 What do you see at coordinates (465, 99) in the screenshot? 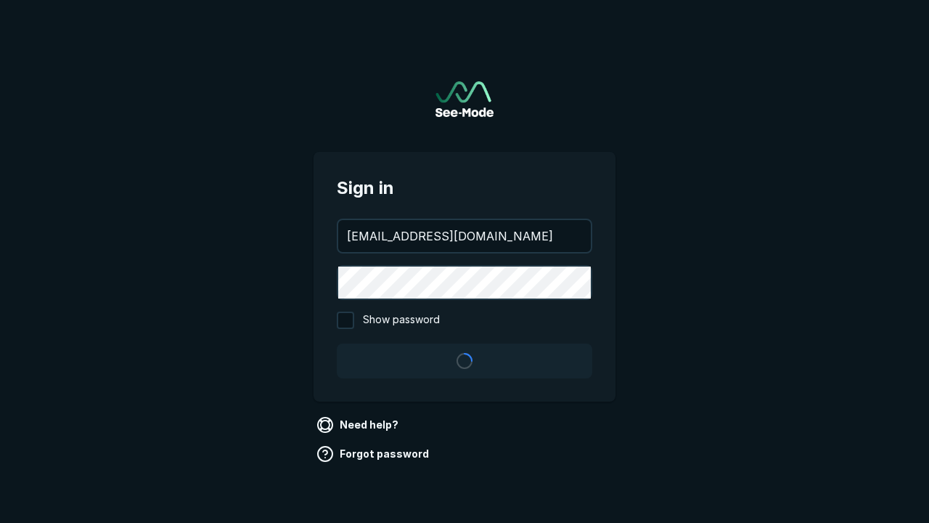
I see `a: Go to sign in` at bounding box center [465, 99].